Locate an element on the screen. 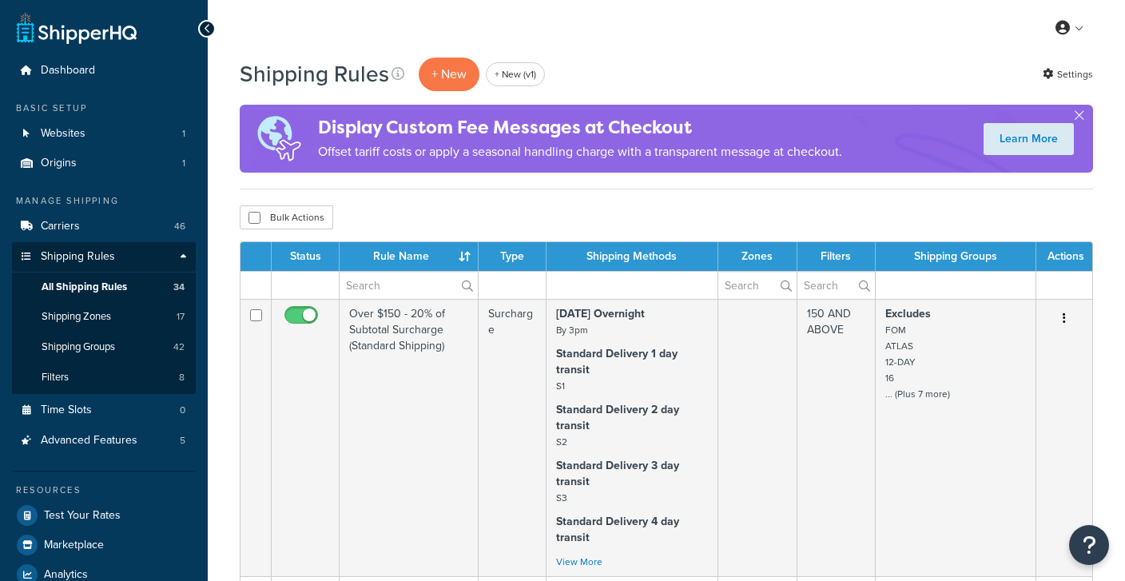 This screenshot has width=1125, height=581. p: + New is located at coordinates (449, 73).